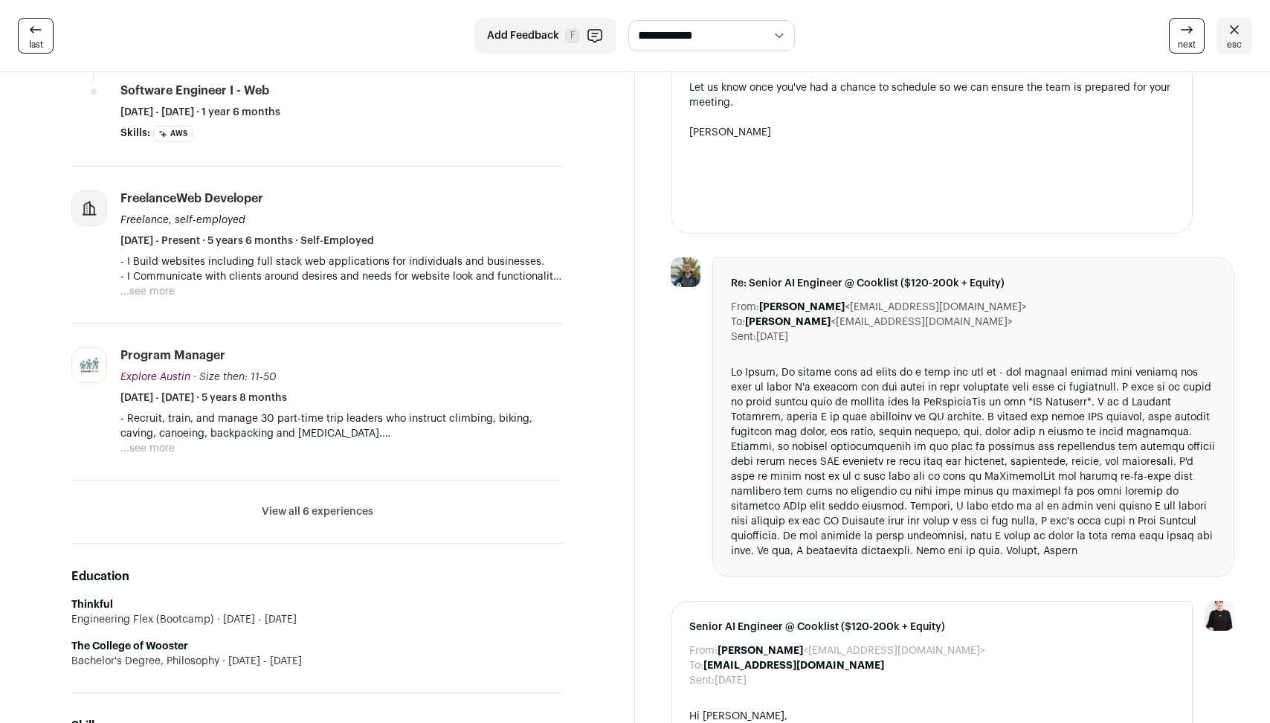  Describe the element at coordinates (89, 208) in the screenshot. I see `img: company-logo-placeholder-414d4e2ec0e2ddebbe968bf319fdfe5acfe0c9b87f798d344e800bc9a89632a0.png` at that location.